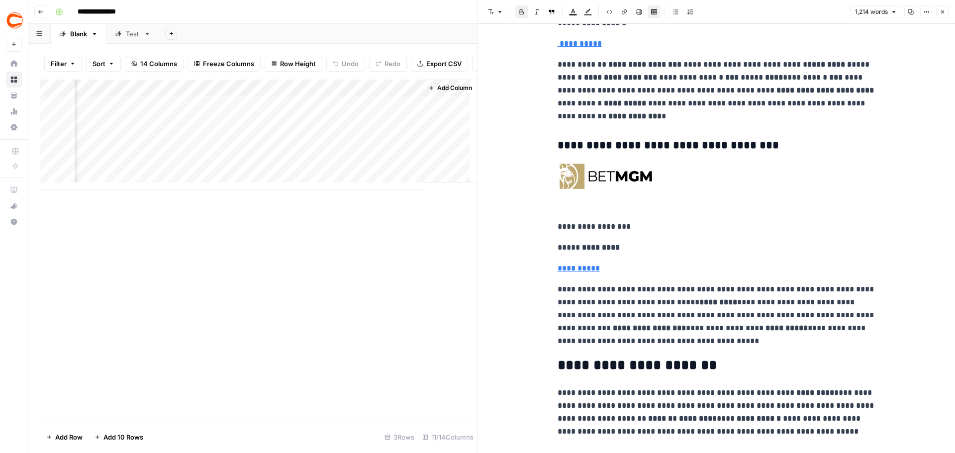  I want to click on a: Settings, so click(14, 127).